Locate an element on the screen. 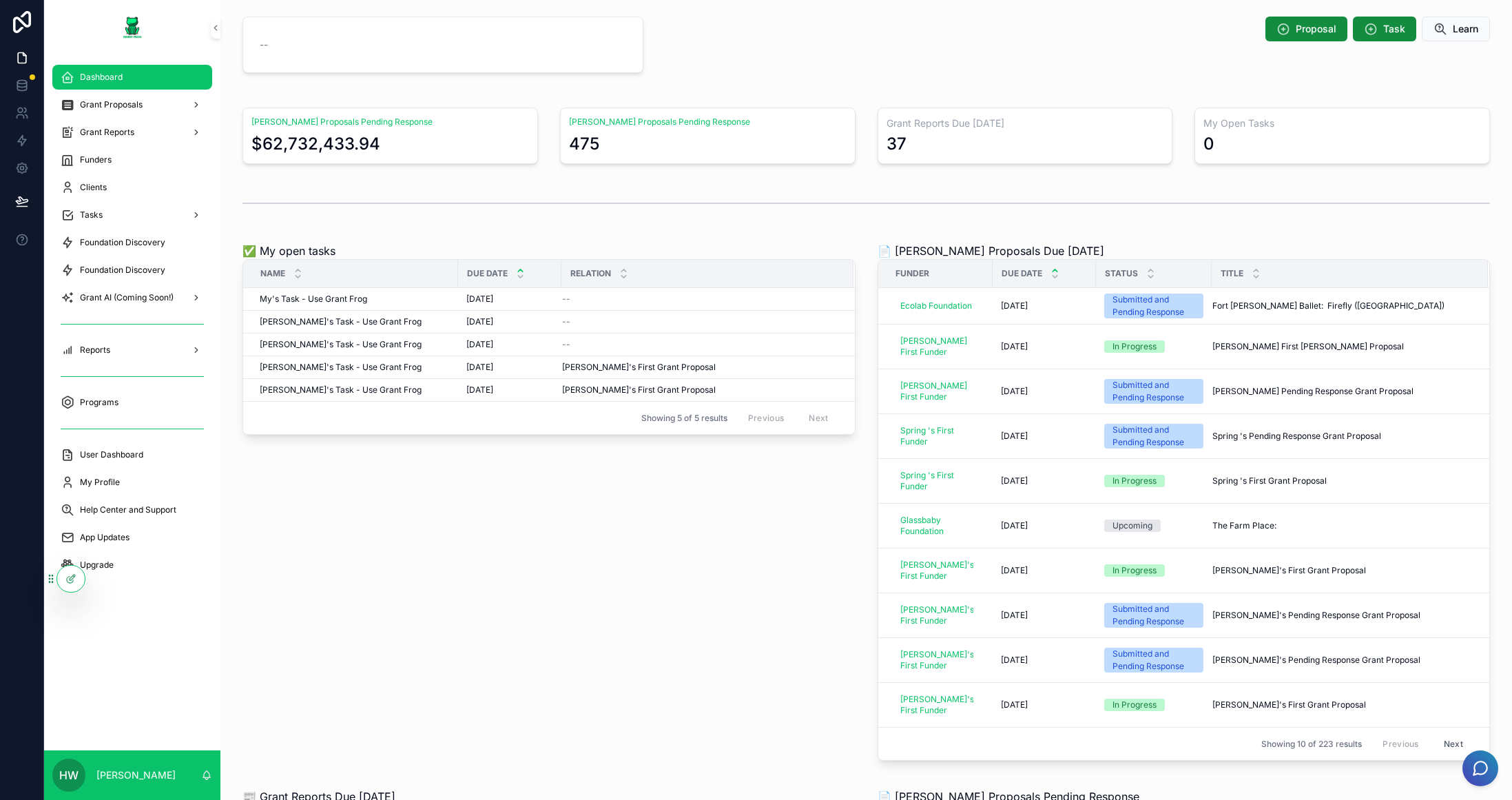  h3: My Open Tasks is located at coordinates (1342, 124).